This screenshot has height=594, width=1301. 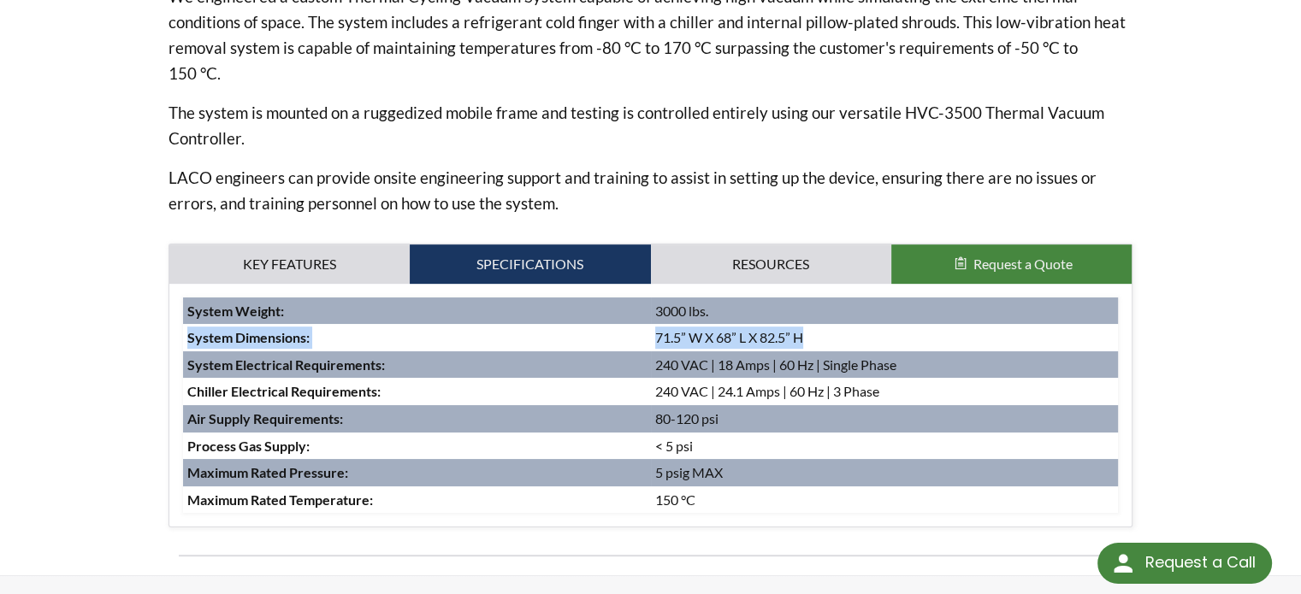 What do you see at coordinates (284, 391) in the screenshot?
I see `strong: Chiller Electrical Requirements:` at bounding box center [284, 391].